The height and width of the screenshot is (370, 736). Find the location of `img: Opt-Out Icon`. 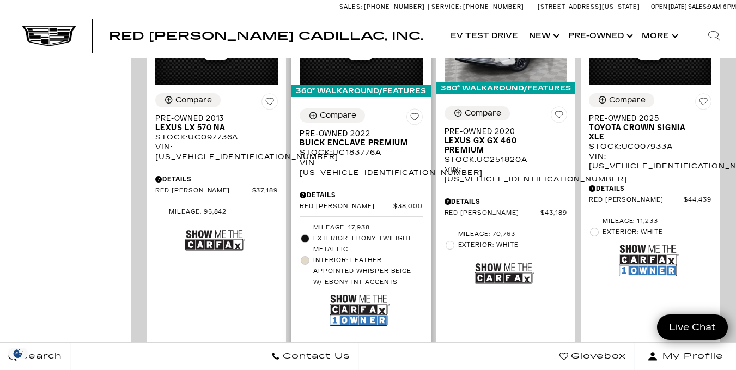

img: Opt-Out Icon is located at coordinates (18, 353).